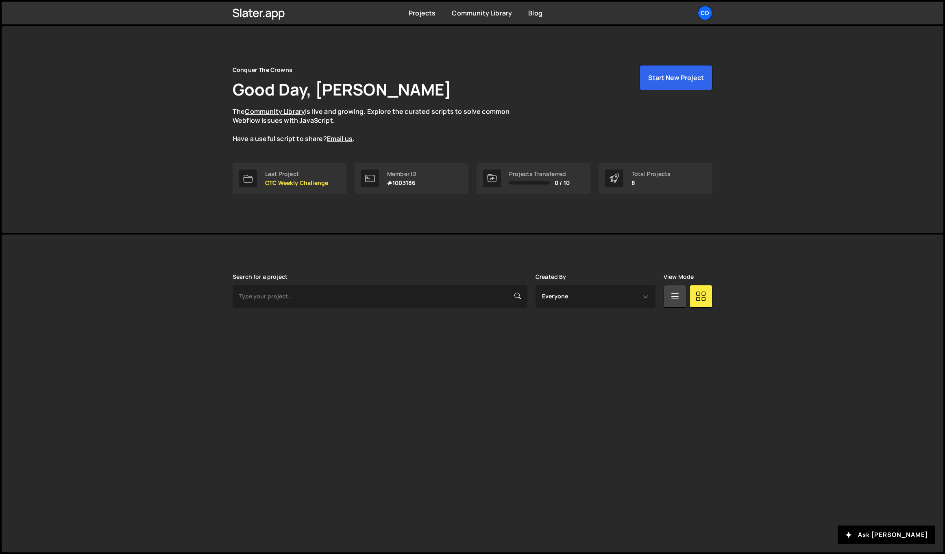 Image resolution: width=945 pixels, height=554 pixels. I want to click on p: #1003186, so click(402, 183).